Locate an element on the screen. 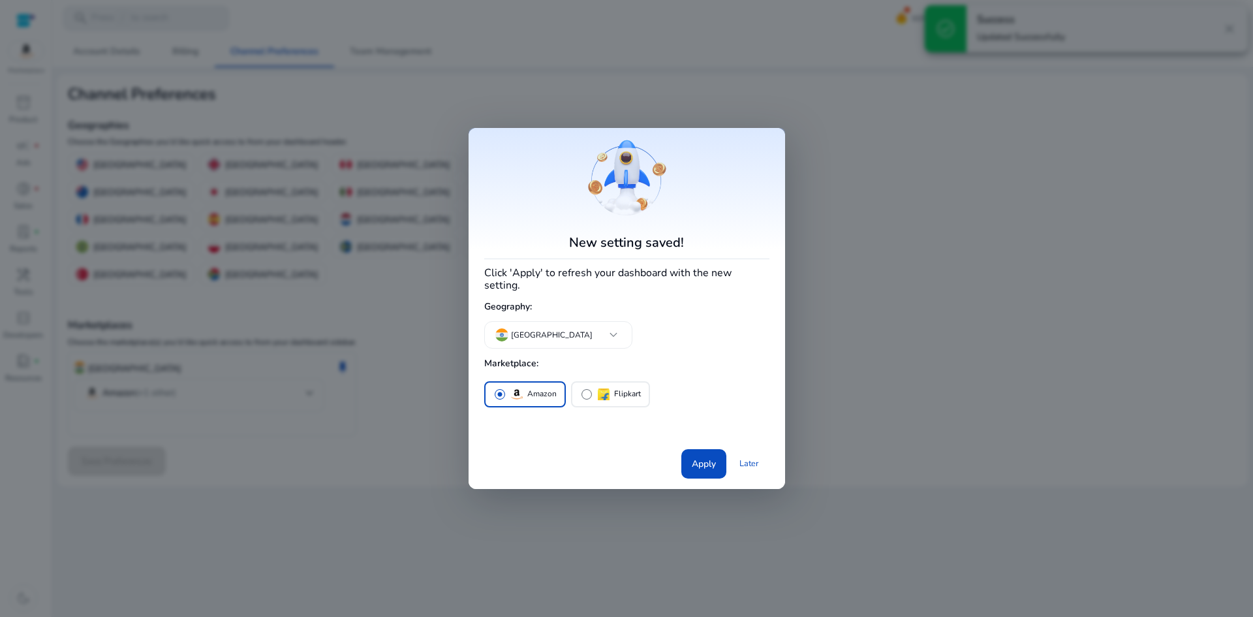  span: Apply is located at coordinates (704, 463).